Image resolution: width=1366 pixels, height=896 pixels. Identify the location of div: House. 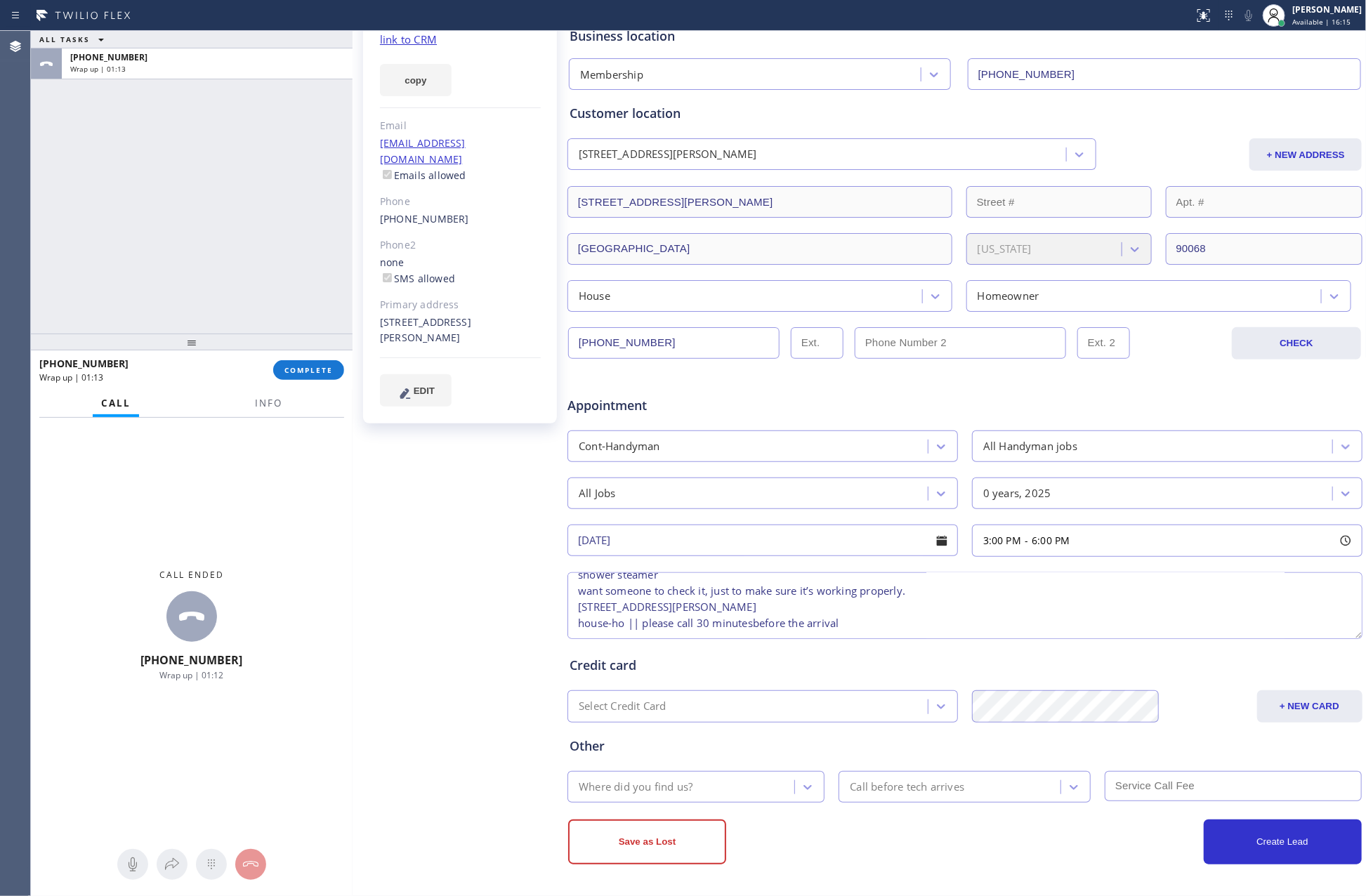
(594, 296).